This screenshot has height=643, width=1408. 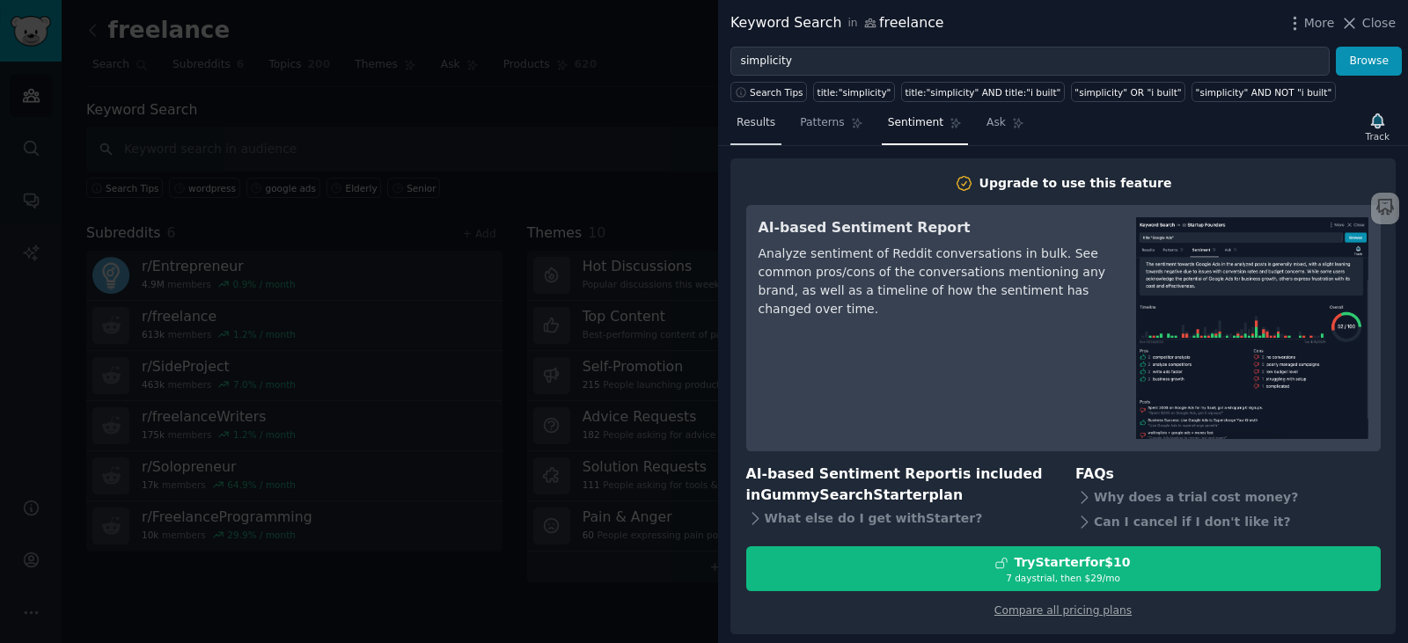 I want to click on button: Close, so click(x=1368, y=23).